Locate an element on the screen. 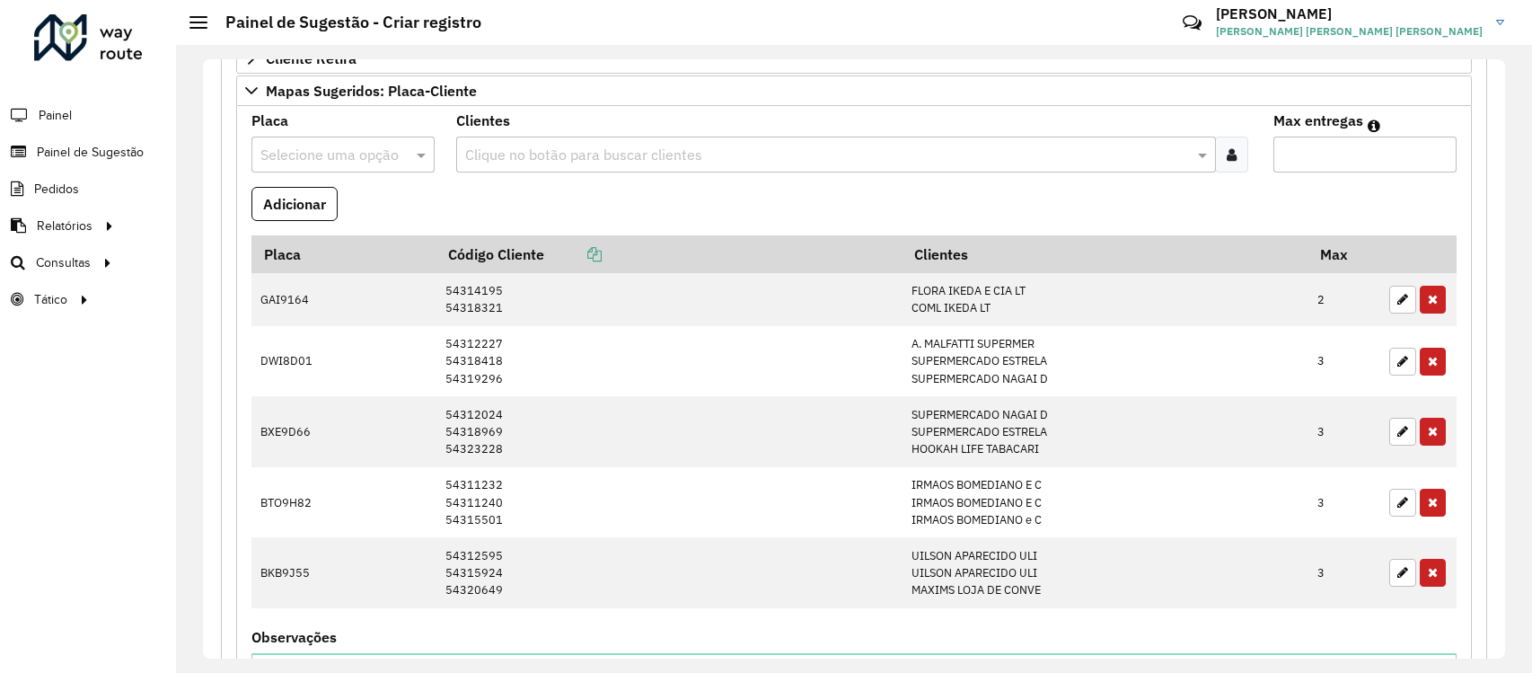  th: Placa is located at coordinates (343, 254).